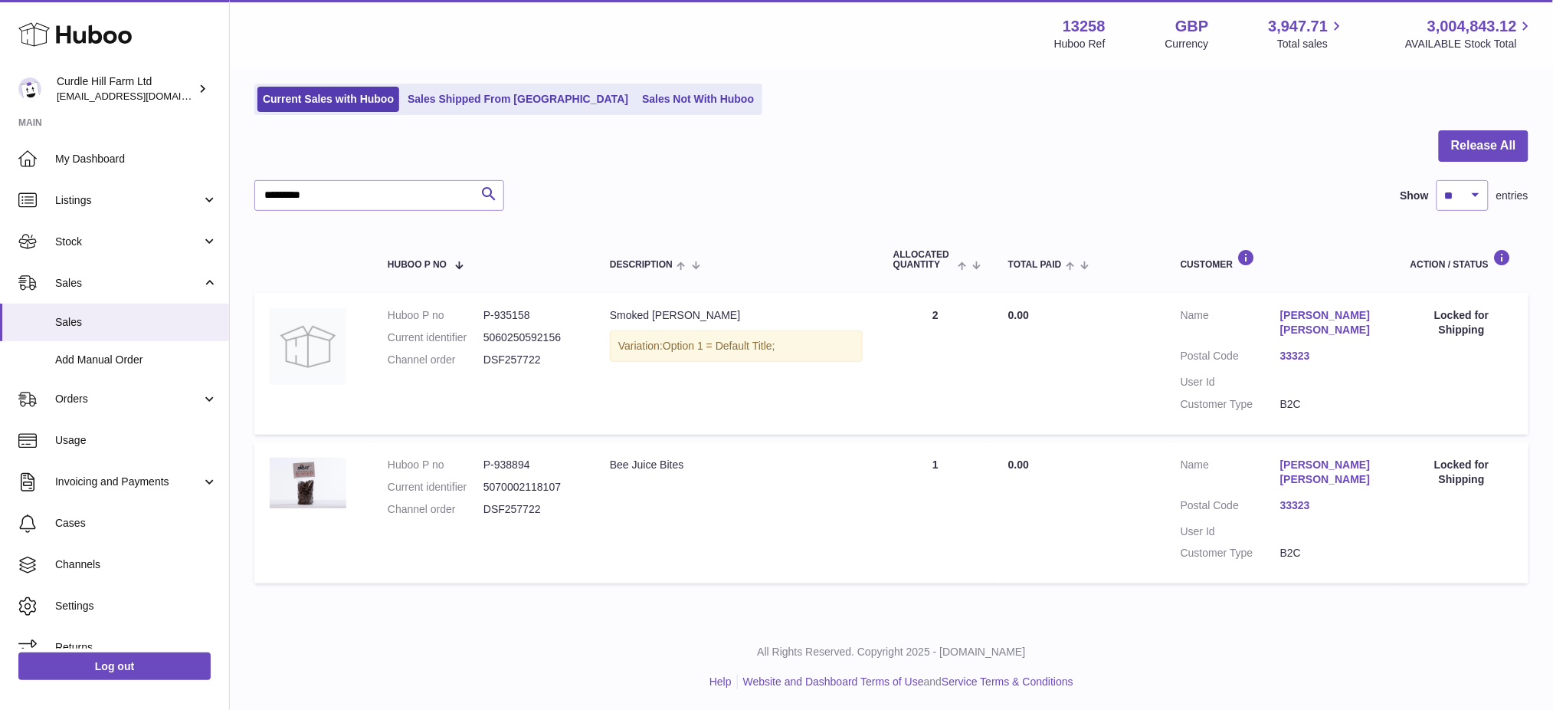 The height and width of the screenshot is (710, 1553). What do you see at coordinates (308, 346) in the screenshot?
I see `img: no-photo.jpg` at bounding box center [308, 346].